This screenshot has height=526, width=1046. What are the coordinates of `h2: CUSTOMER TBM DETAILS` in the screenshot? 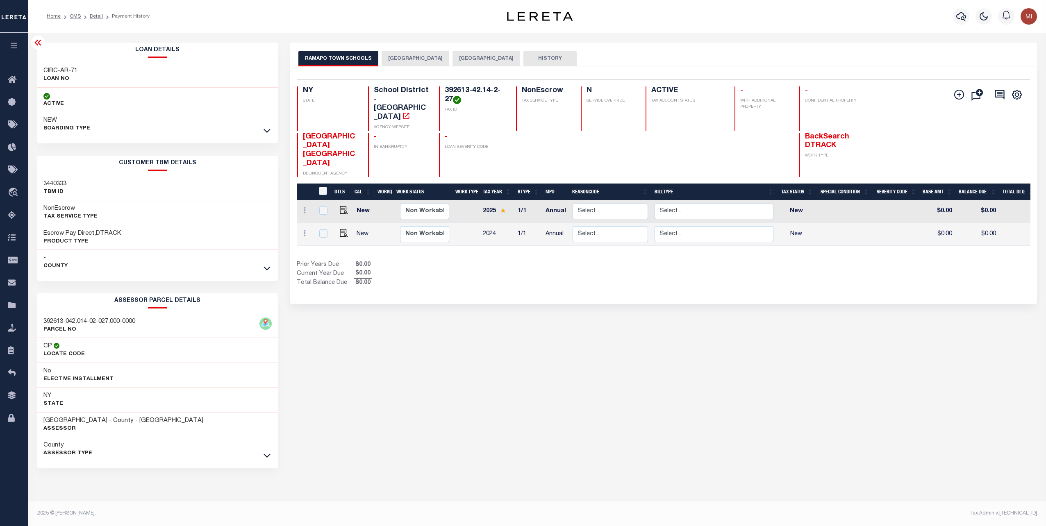 It's located at (157, 163).